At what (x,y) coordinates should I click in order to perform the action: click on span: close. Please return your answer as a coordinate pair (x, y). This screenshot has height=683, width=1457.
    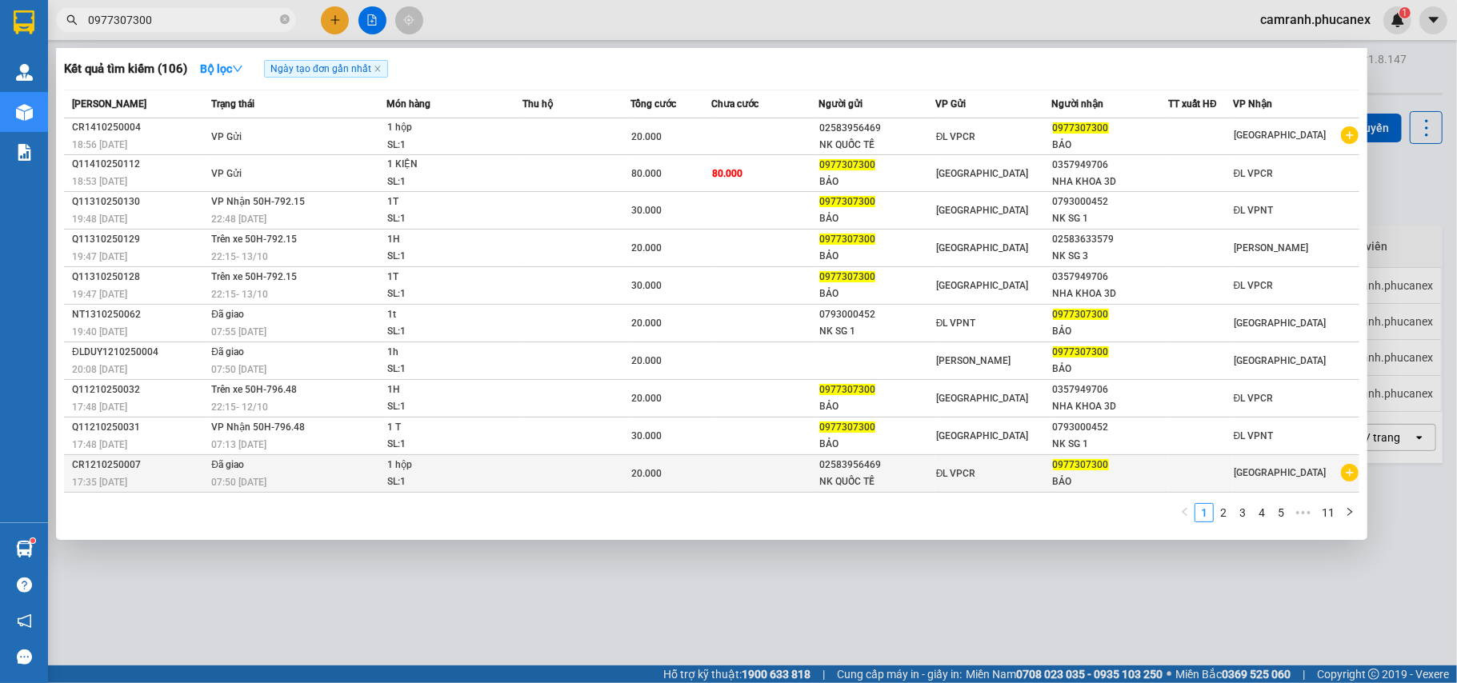
    Looking at the image, I should click on (378, 69).